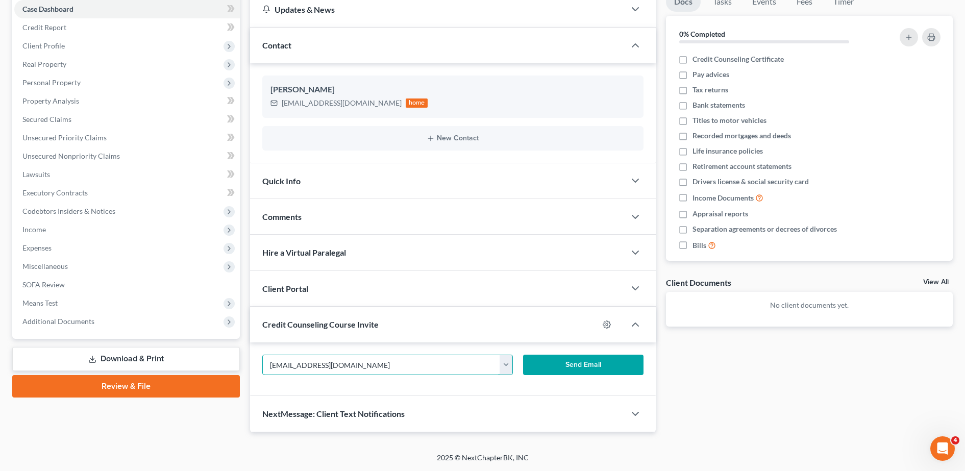  I want to click on span: Comments, so click(282, 216).